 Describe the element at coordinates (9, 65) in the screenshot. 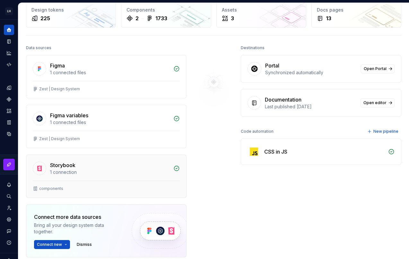

I see `a: Code automation` at that location.